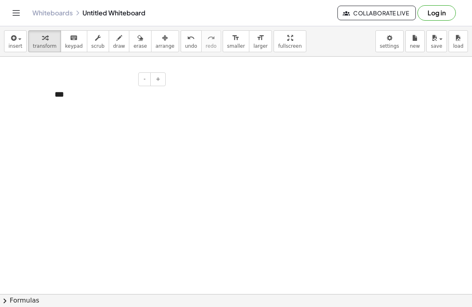  I want to click on span: draw, so click(119, 46).